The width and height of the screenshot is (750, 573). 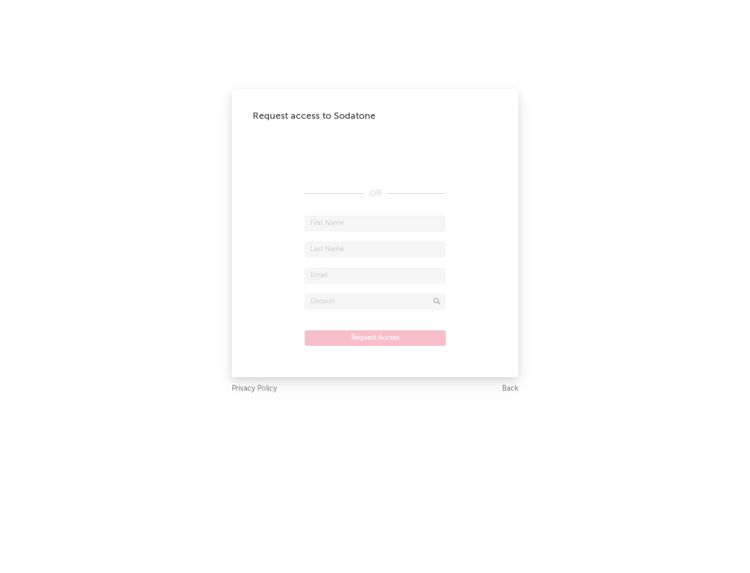 What do you see at coordinates (375, 250) in the screenshot?
I see `input: Last Name` at bounding box center [375, 250].